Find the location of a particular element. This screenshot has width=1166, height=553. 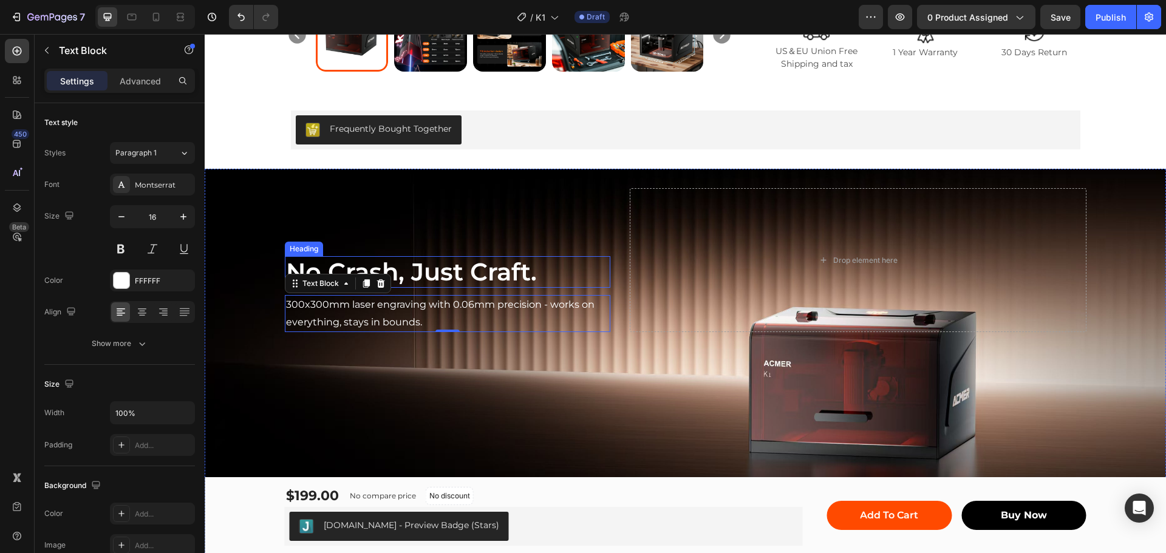

span: K1 is located at coordinates (541, 17).